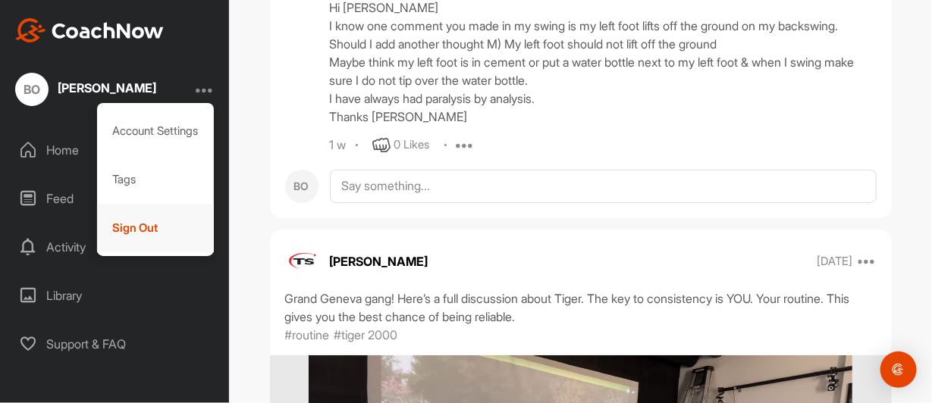  What do you see at coordinates (581, 308) in the screenshot?
I see `div: Grand Geneva gang! Here’s a full discussion about Tiger. The key to consistency is YOU. Your rout...` at bounding box center [581, 308].